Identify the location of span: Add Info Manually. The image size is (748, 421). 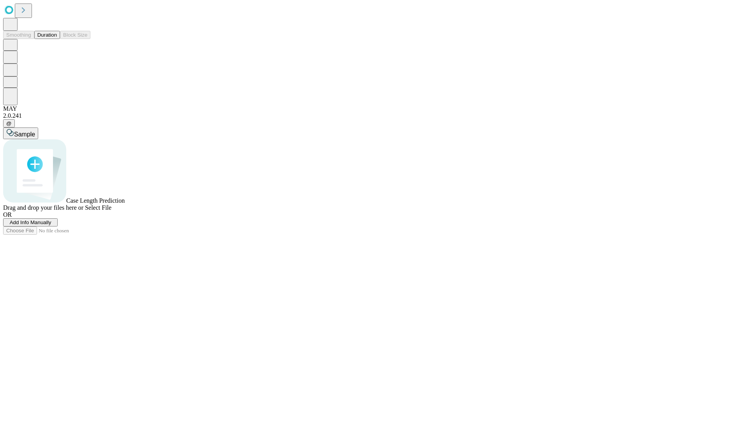
(30, 222).